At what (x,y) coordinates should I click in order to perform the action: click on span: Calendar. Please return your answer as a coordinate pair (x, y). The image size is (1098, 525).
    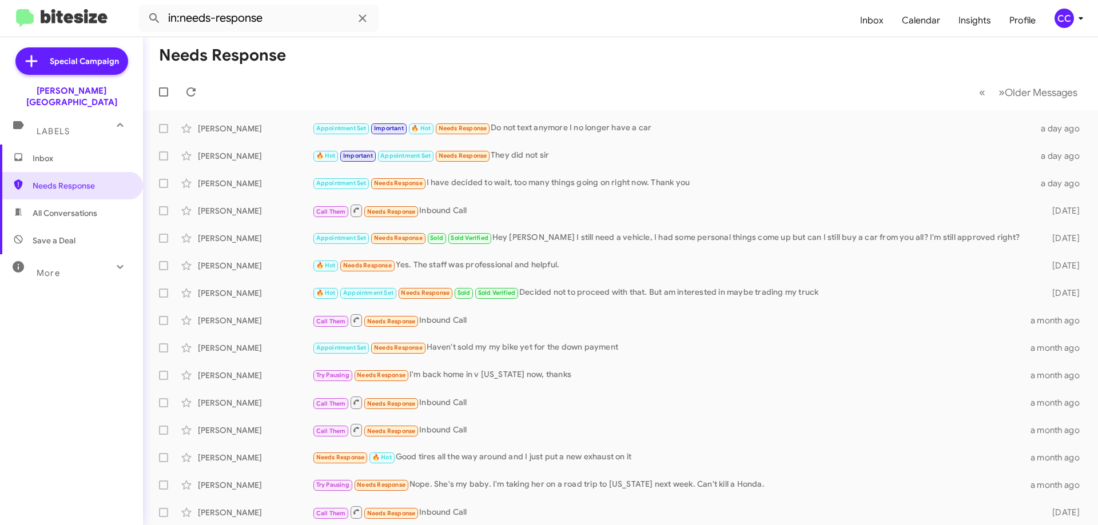
    Looking at the image, I should click on (920, 21).